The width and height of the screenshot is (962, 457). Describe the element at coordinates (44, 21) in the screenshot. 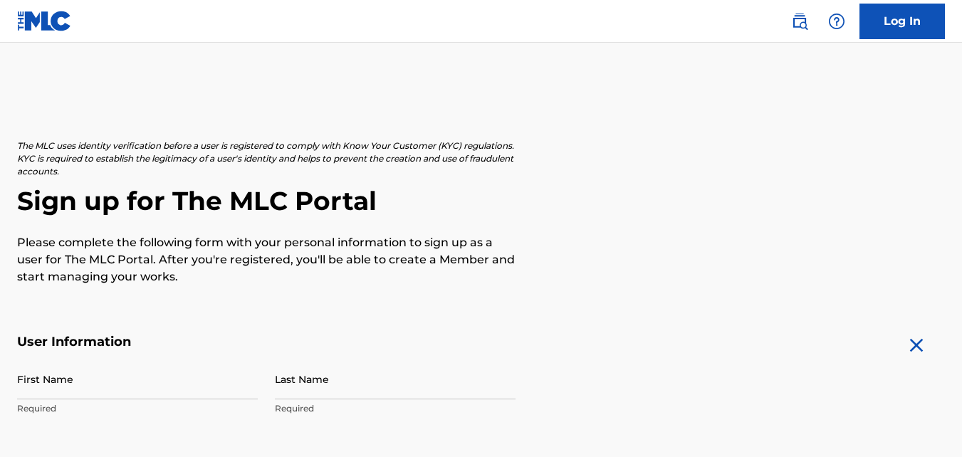

I see `img: MLC Logo` at that location.